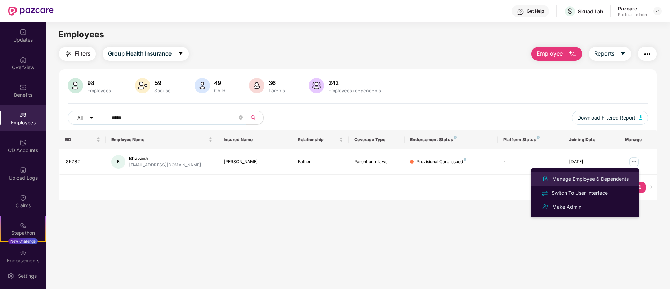  Describe the element at coordinates (604, 53) in the screenshot. I see `span: Reports` at that location.